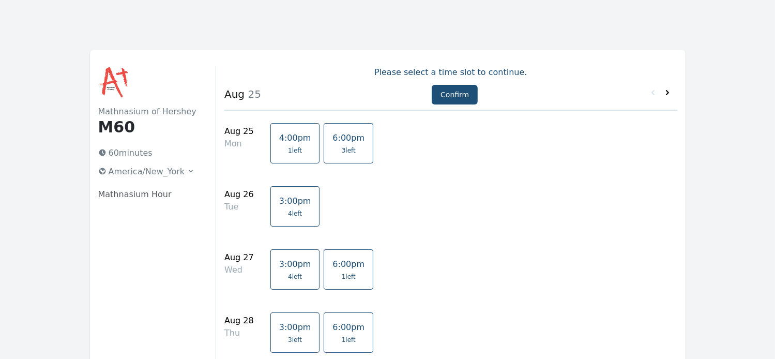 The height and width of the screenshot is (359, 775). I want to click on div: Thu, so click(239, 333).